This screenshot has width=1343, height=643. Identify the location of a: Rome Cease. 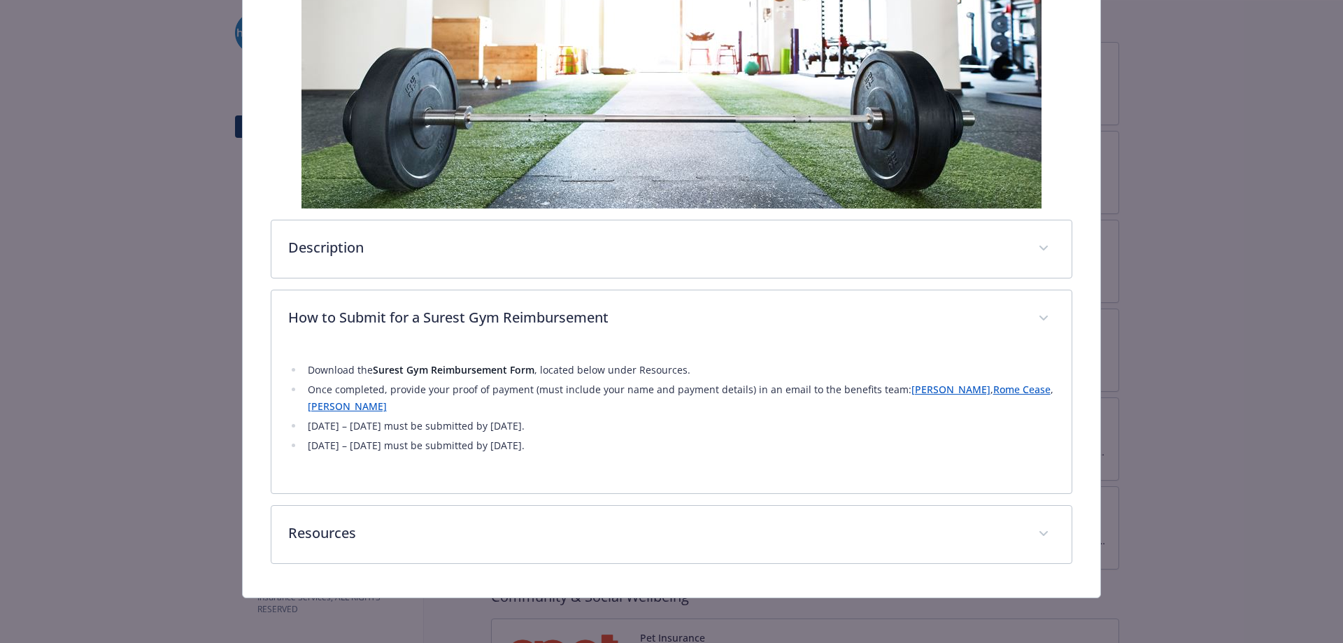
(1022, 389).